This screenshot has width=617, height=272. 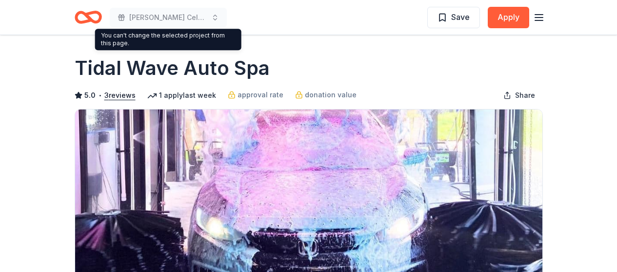 I want to click on a: approval rate, so click(x=255, y=95).